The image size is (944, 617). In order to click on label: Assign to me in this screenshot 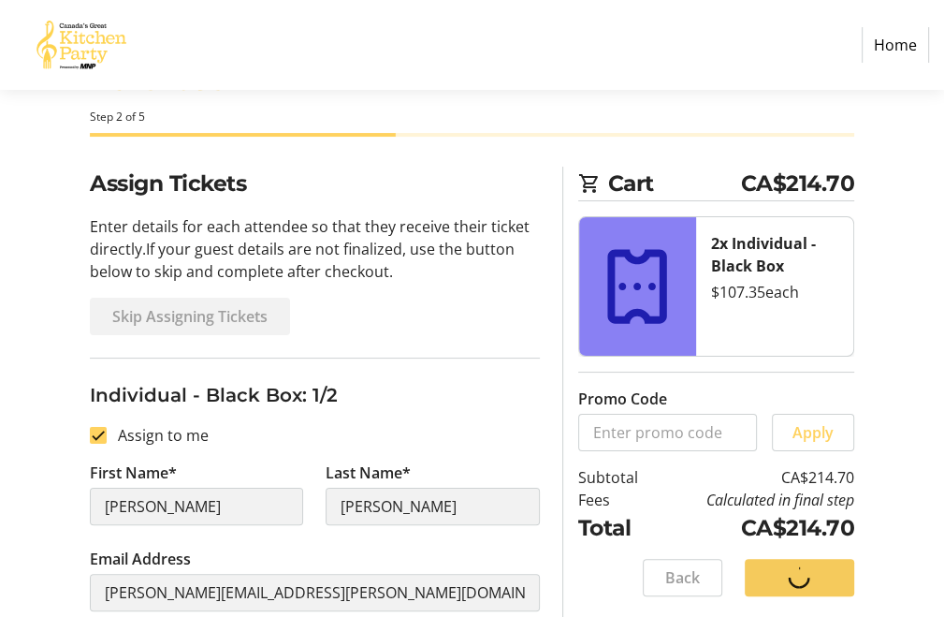, I will do `click(157, 435)`.